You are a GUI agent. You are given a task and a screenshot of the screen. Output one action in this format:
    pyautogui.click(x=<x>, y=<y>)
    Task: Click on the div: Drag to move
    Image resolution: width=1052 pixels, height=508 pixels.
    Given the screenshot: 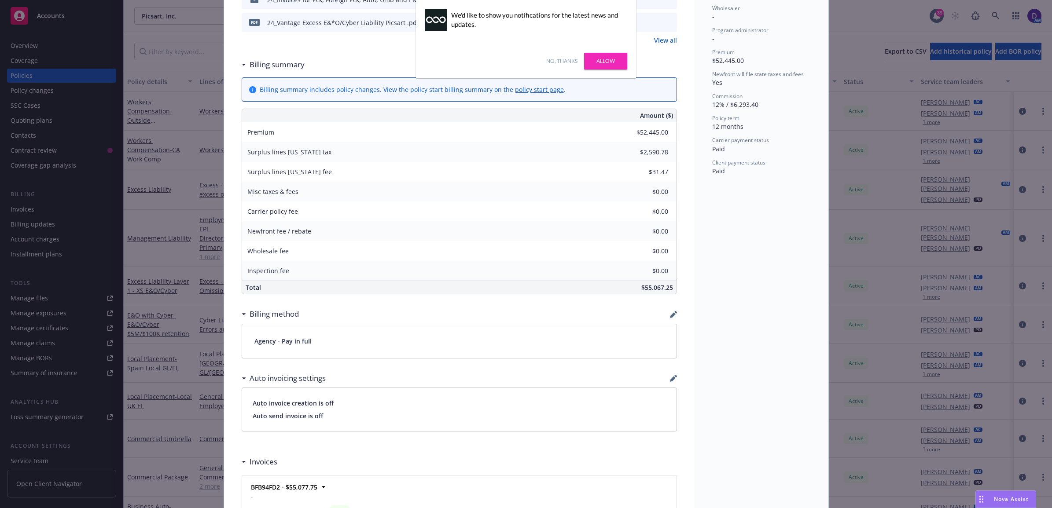 What is the action you would take?
    pyautogui.click(x=981, y=500)
    